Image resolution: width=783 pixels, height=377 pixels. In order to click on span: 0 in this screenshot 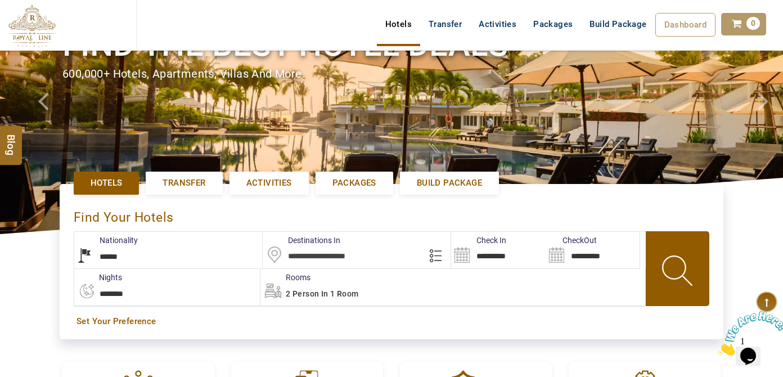, I will do `click(754, 23)`.